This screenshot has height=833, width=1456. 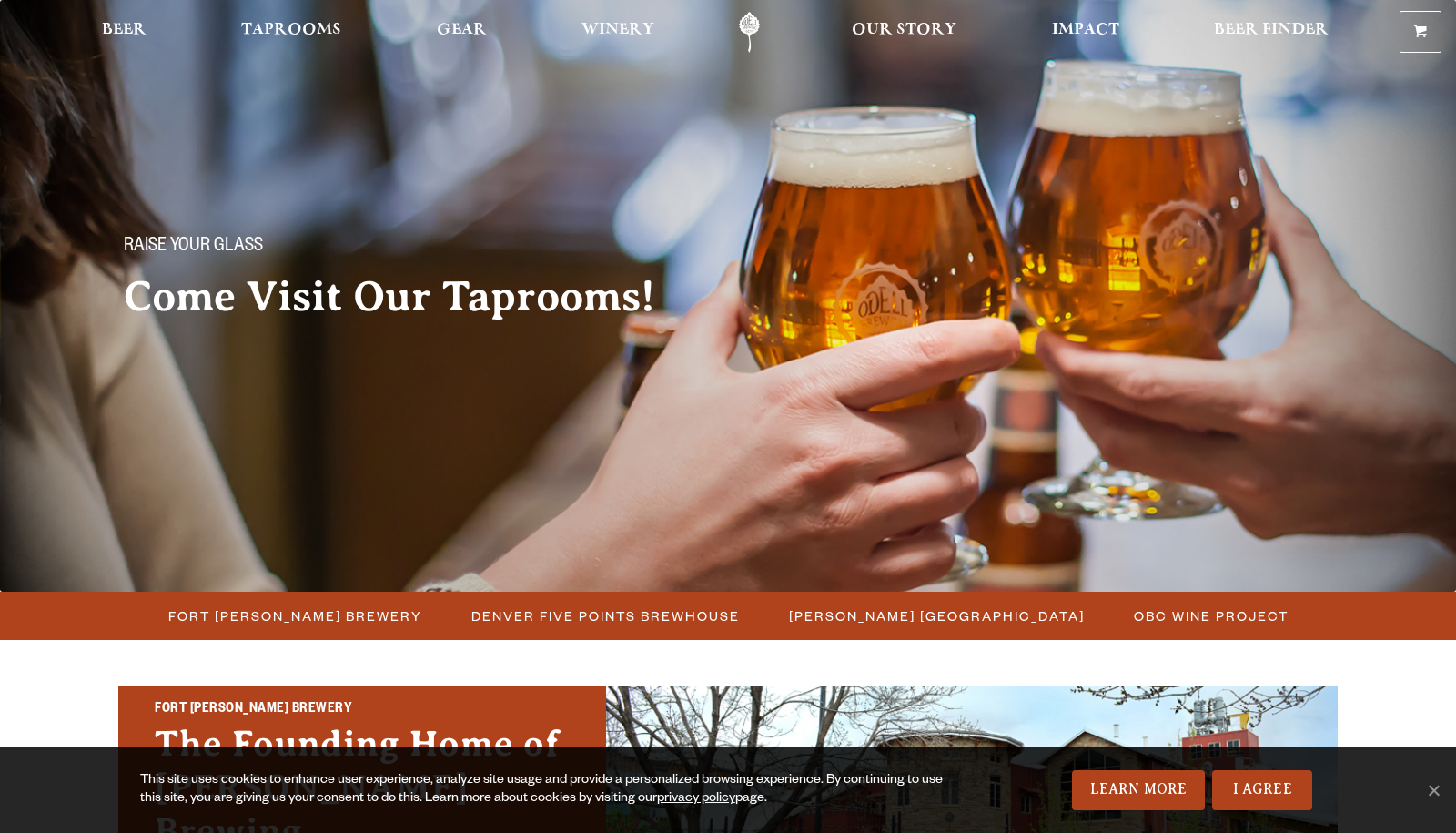 What do you see at coordinates (1086, 30) in the screenshot?
I see `span: Impact` at bounding box center [1086, 30].